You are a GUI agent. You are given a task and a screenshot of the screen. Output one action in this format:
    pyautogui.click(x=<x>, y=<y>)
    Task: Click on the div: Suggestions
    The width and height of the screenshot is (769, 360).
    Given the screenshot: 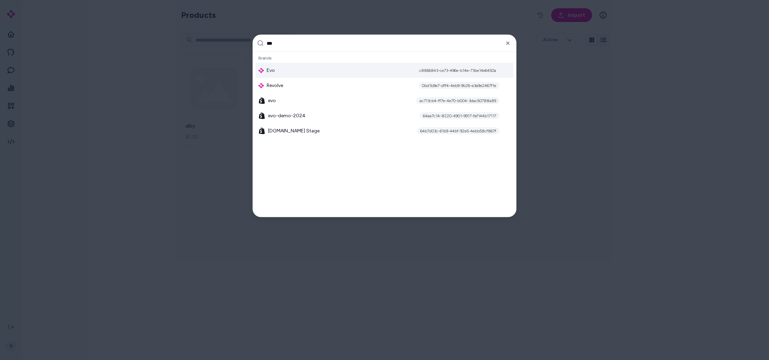 What is the action you would take?
    pyautogui.click(x=384, y=134)
    